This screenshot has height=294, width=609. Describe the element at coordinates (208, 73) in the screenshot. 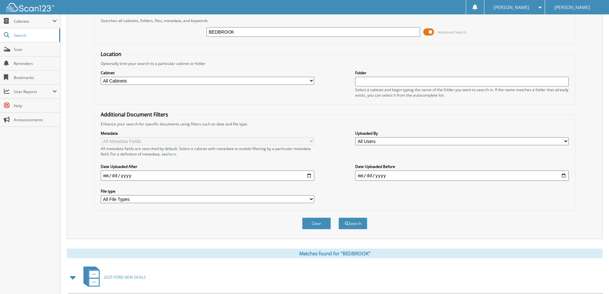

I see `label: Cabinet` at that location.